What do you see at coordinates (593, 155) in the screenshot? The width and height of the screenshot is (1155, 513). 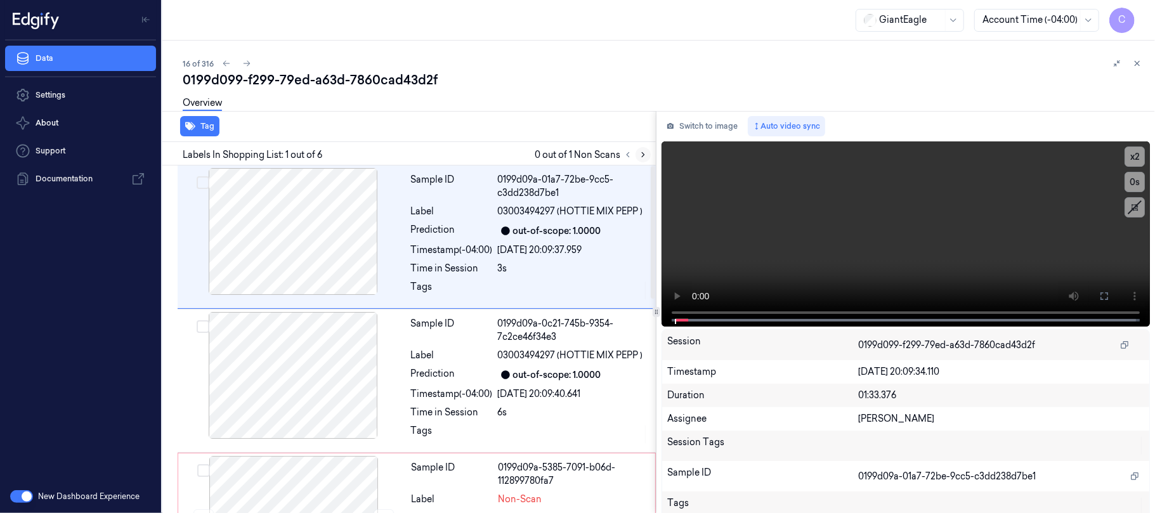 I see `span: 0 out of 1 Non Scans` at bounding box center [593, 155].